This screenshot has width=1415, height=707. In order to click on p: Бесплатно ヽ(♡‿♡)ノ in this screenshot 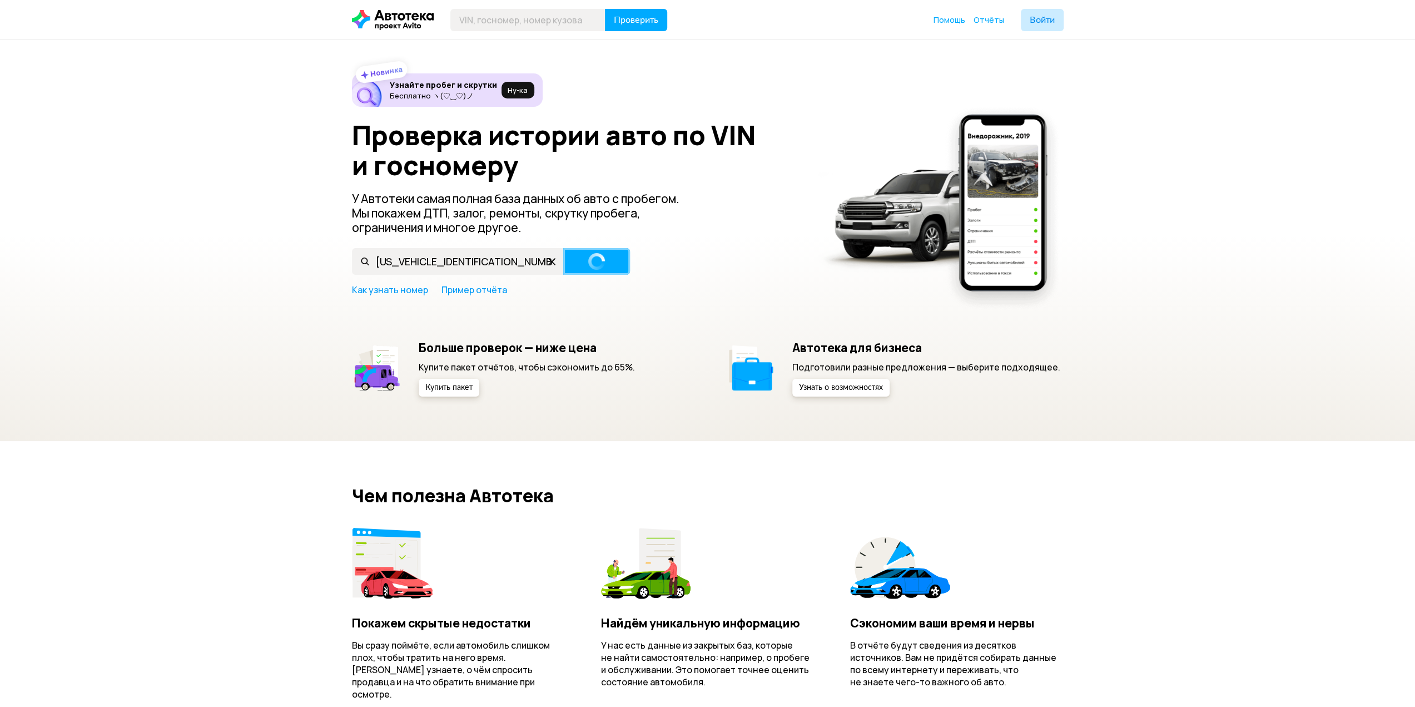, I will do `click(443, 96)`.